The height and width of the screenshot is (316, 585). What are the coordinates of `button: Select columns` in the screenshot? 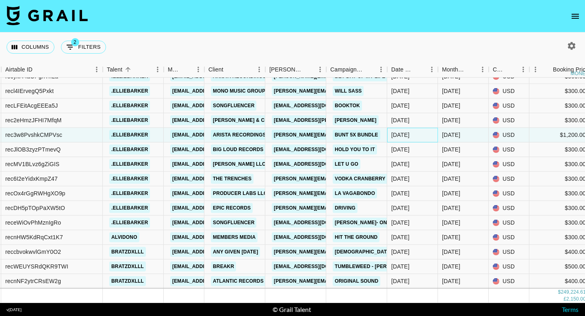 It's located at (30, 47).